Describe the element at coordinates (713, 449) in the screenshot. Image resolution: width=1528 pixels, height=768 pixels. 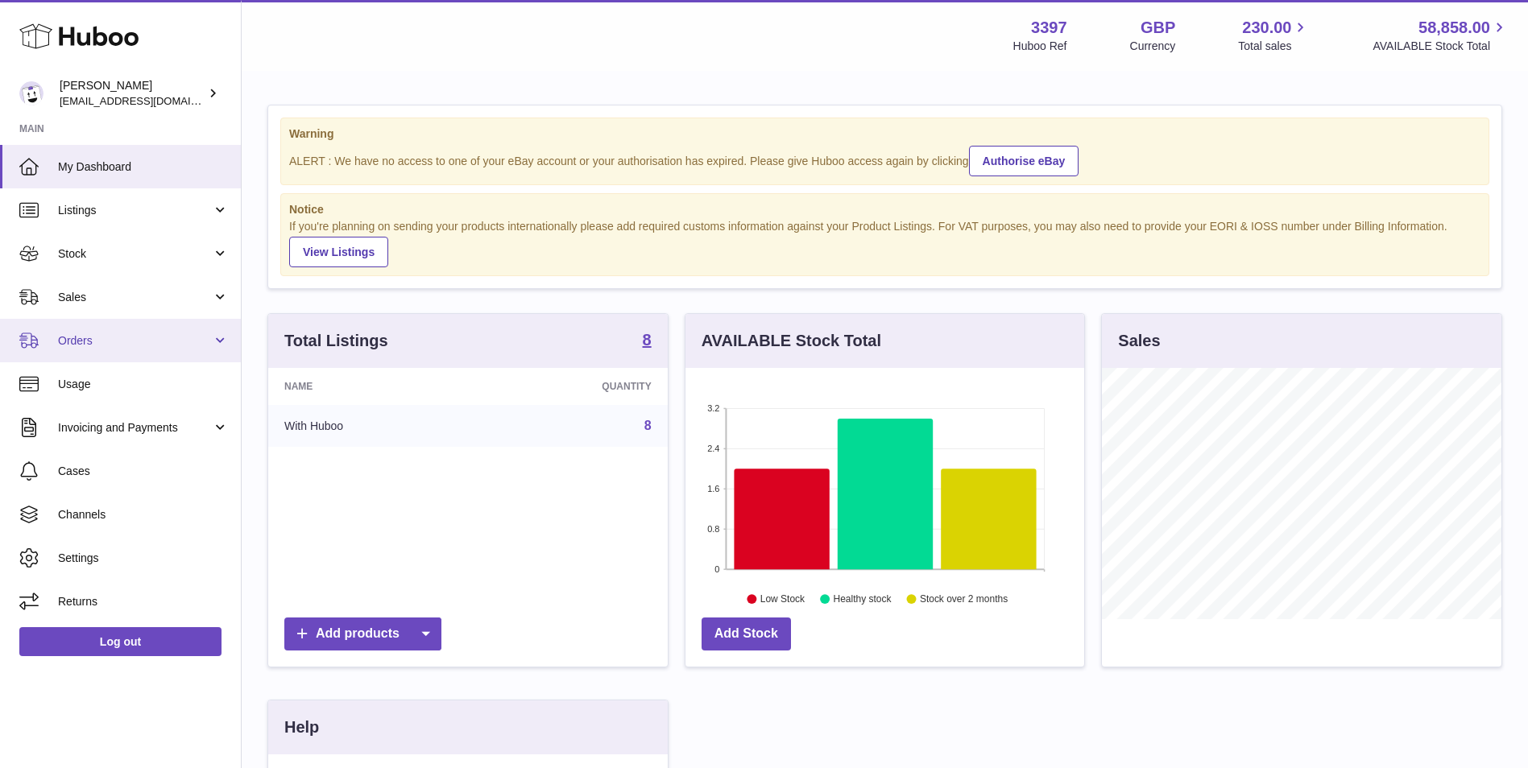
I see `text: 2.4` at that location.